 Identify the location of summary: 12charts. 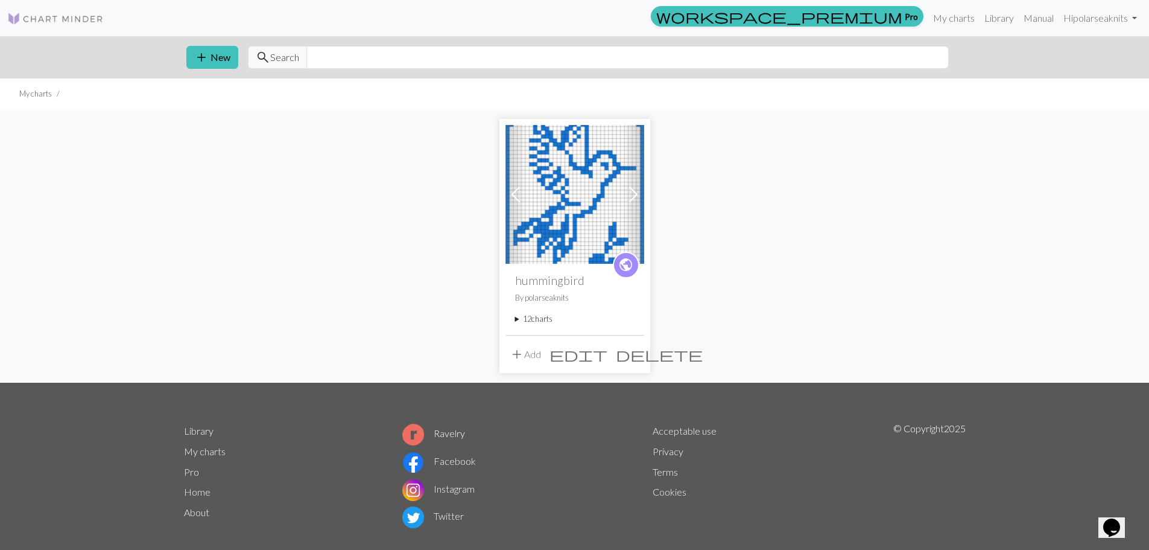
(575, 318).